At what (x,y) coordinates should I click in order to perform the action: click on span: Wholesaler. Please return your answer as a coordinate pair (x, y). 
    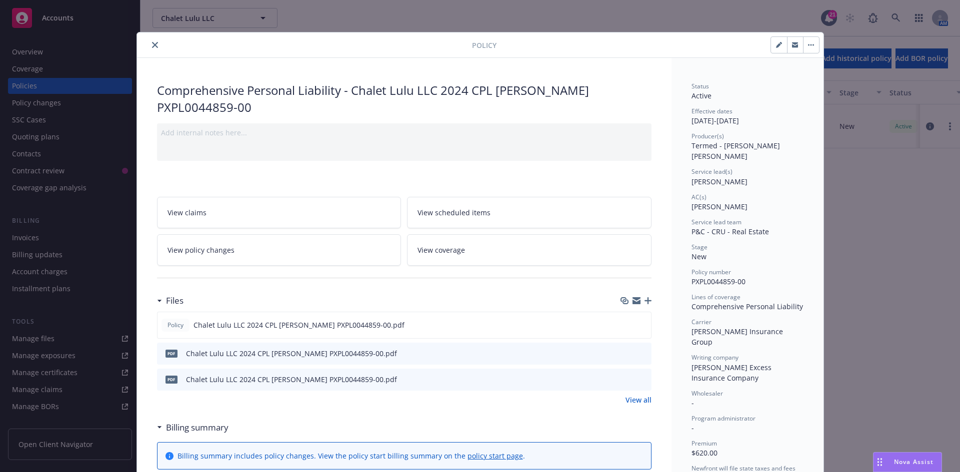
    Looking at the image, I should click on (707, 393).